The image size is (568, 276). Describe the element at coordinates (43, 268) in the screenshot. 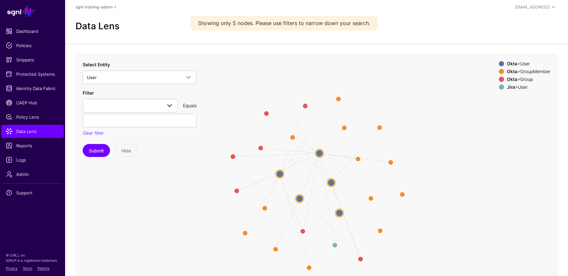

I see `a: Patents` at that location.